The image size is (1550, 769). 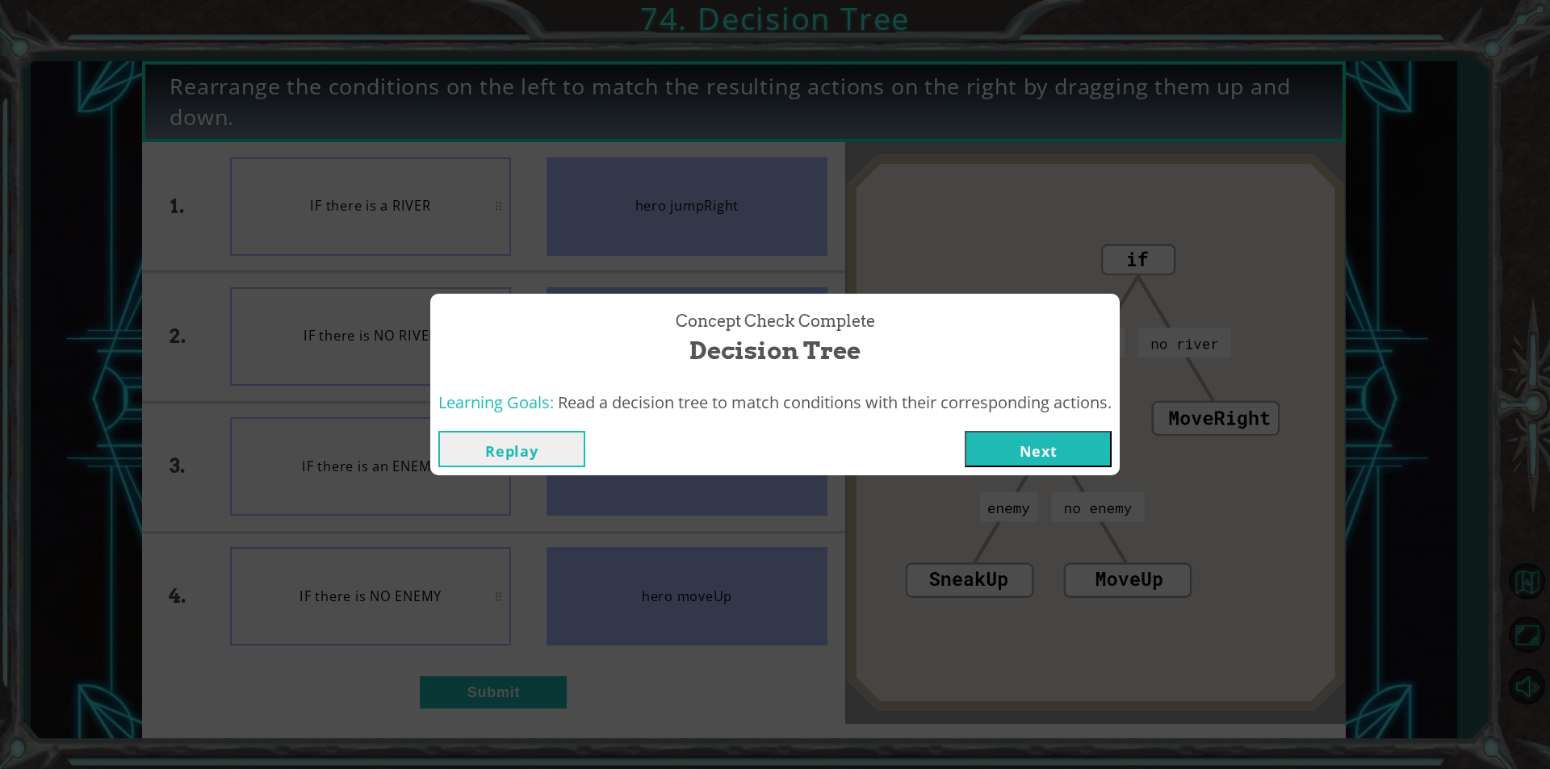 What do you see at coordinates (835, 402) in the screenshot?
I see `span: Read a decision tree to match conditions with their corresponding actions.` at bounding box center [835, 402].